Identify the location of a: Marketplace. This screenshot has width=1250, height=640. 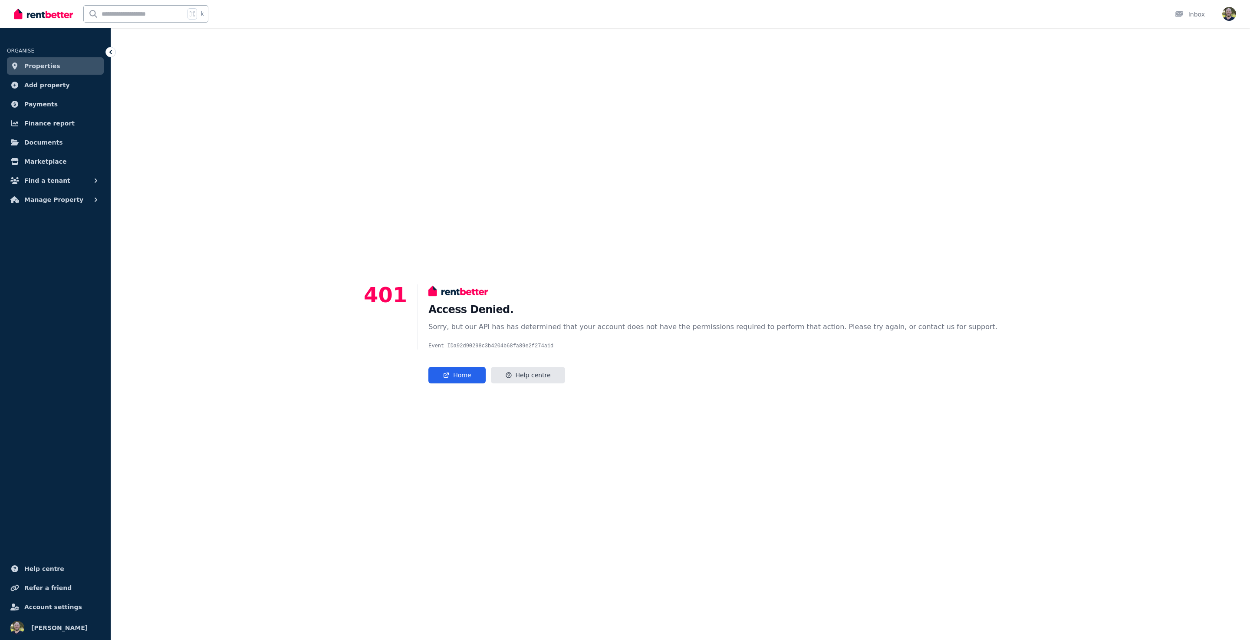
(55, 161).